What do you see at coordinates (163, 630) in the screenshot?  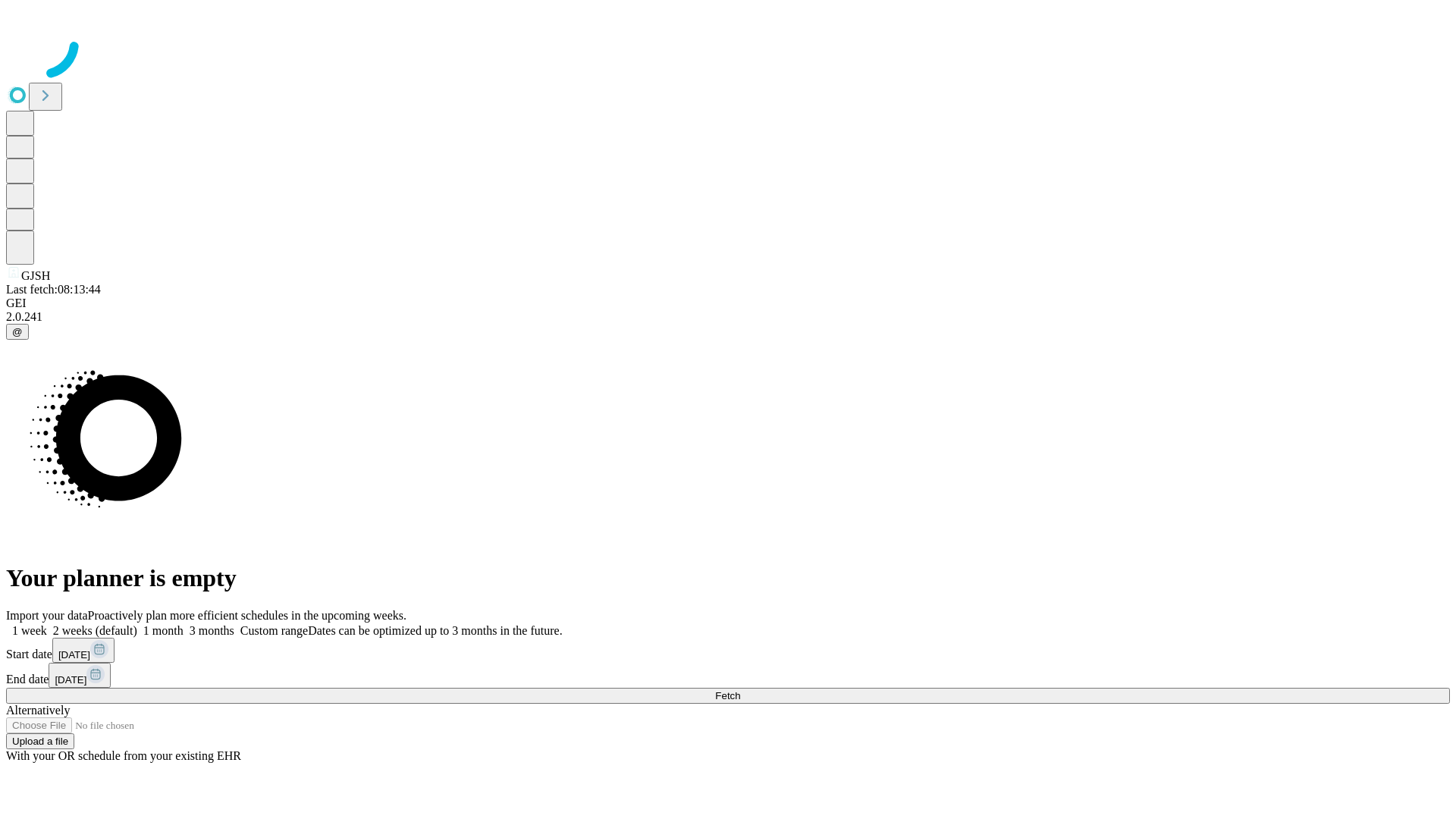 I see `span: 1 month` at bounding box center [163, 630].